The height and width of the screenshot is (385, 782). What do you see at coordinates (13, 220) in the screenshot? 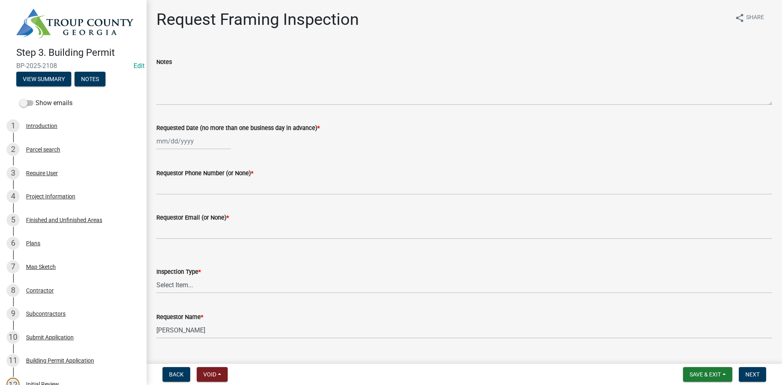
I see `div: 5` at bounding box center [13, 220].